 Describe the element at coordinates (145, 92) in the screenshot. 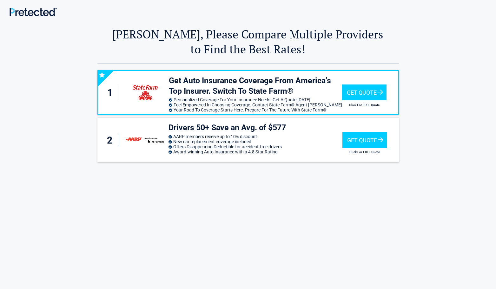

I see `img: scinsquotes's logo` at that location.